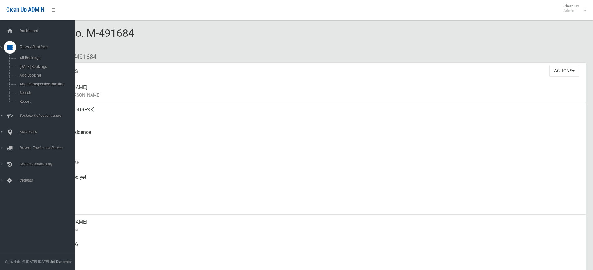 The width and height of the screenshot is (593, 270). I want to click on span: Settings, so click(49, 180).